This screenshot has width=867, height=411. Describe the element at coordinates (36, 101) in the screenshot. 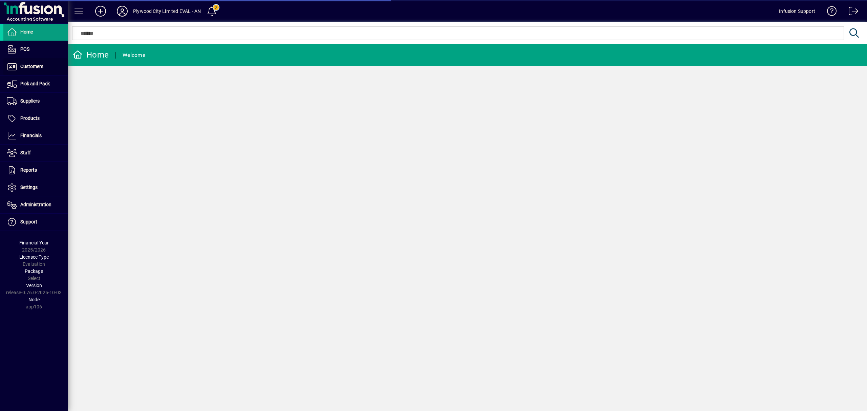

I see `a: Suppliers` at that location.